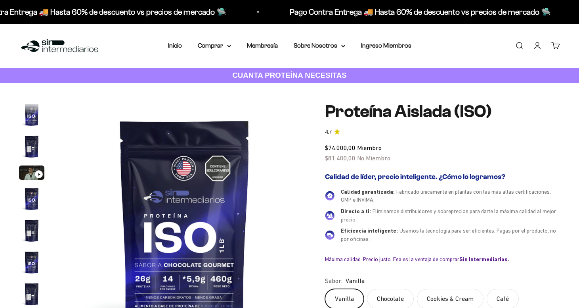 Image resolution: width=579 pixels, height=308 pixels. What do you see at coordinates (32, 200) in the screenshot?
I see `button: Ir al artículo 4` at bounding box center [32, 200].